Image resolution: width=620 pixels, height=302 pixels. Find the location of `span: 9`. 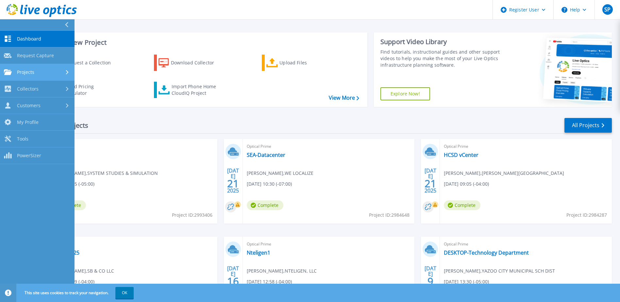

span: 9 is located at coordinates (430, 281).